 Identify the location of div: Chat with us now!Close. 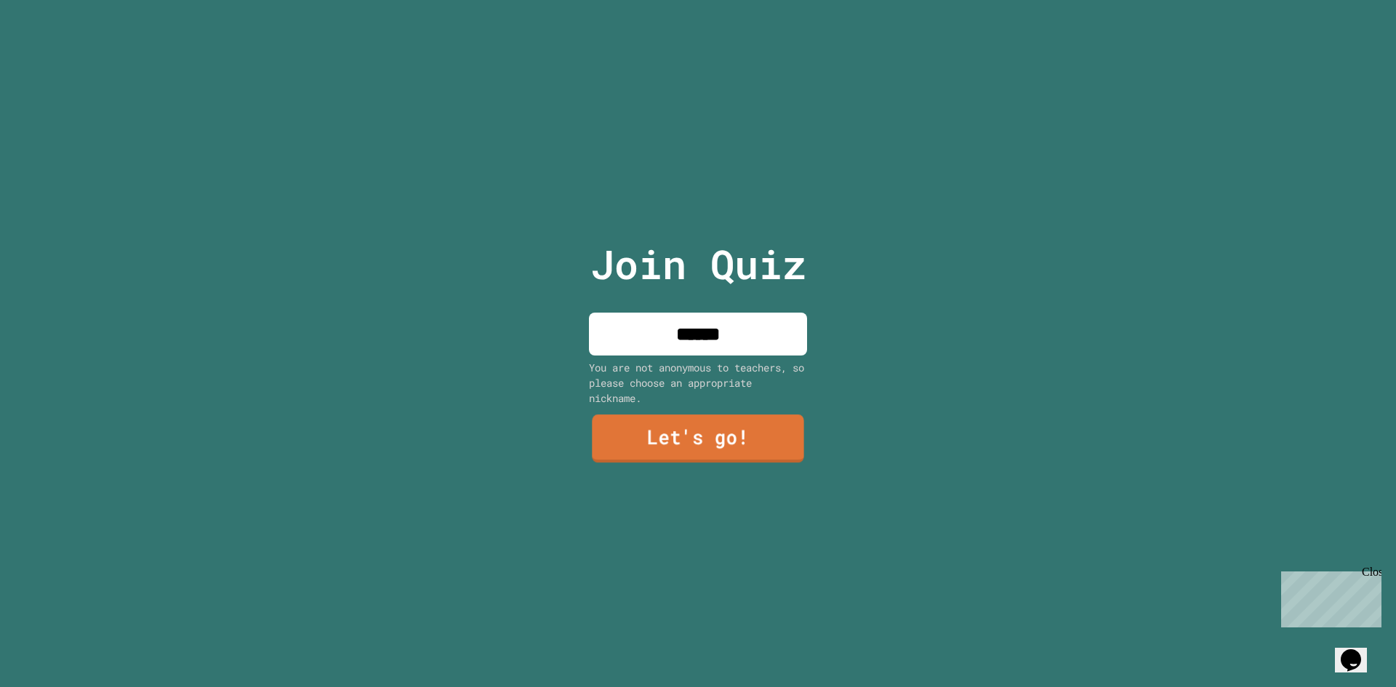
(53, 49).